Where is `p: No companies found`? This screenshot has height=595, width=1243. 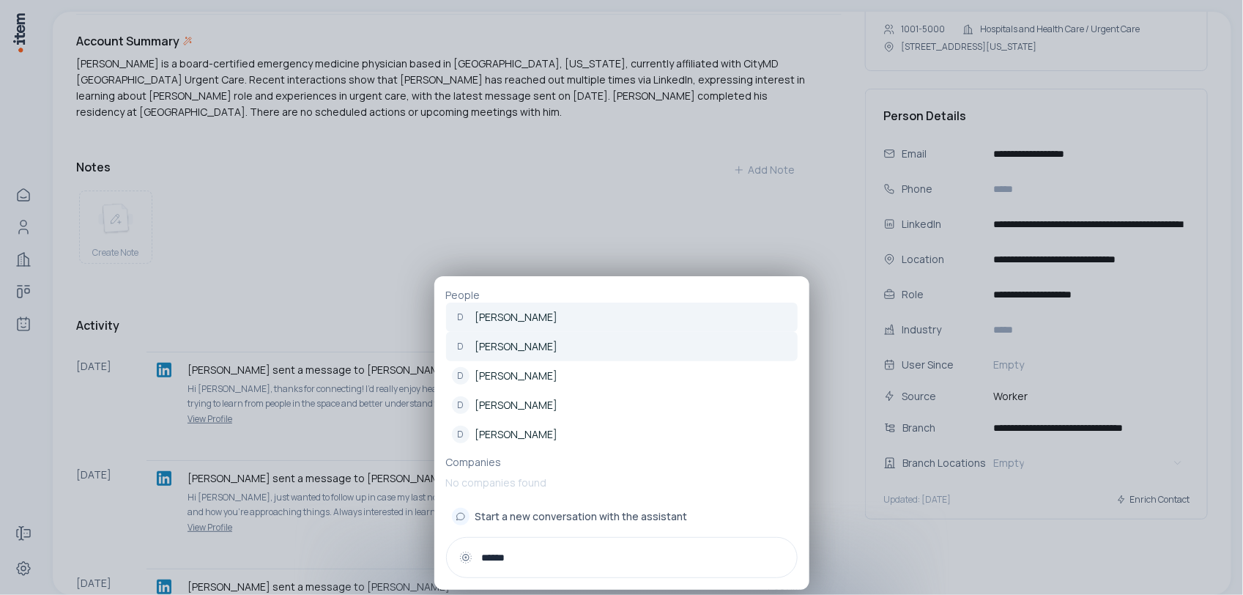
p: No companies found is located at coordinates (622, 483).